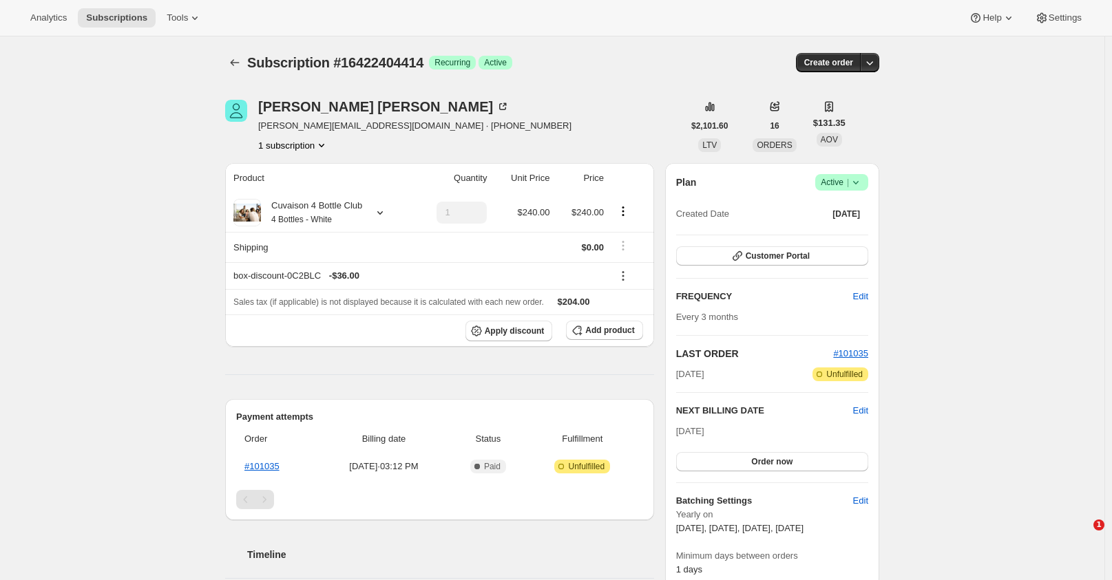 The width and height of the screenshot is (1112, 580). Describe the element at coordinates (850, 353) in the screenshot. I see `span: #101035` at that location.